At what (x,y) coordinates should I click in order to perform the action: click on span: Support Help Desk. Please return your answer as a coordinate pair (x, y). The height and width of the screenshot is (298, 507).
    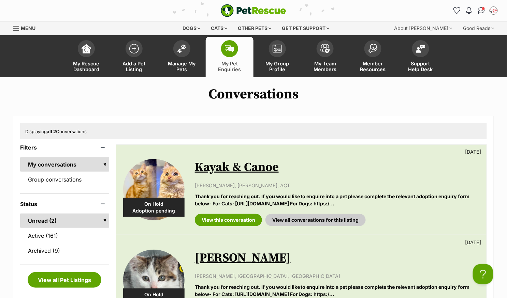
    Looking at the image, I should click on (420, 66).